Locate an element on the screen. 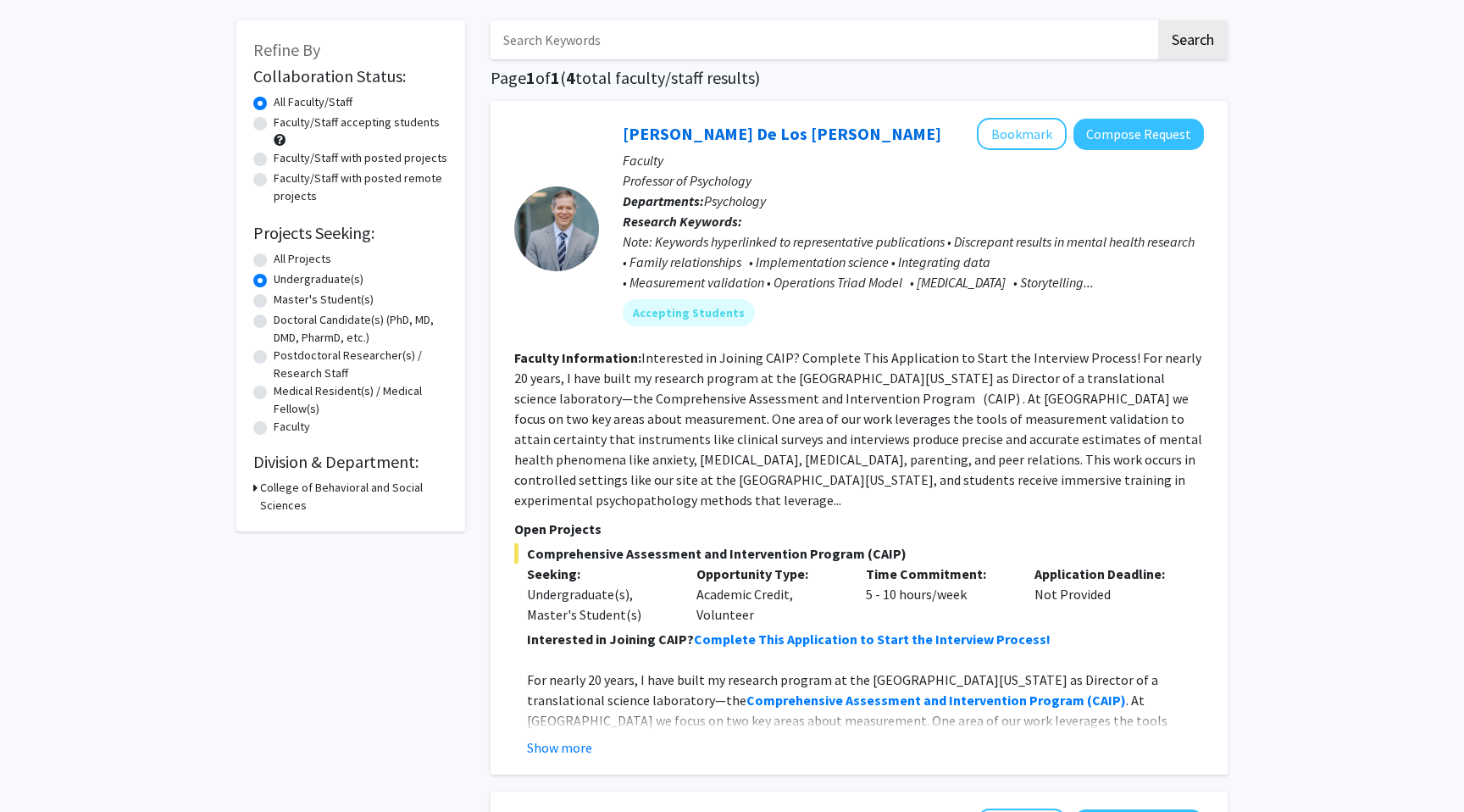 This screenshot has width=1464, height=812. mat-chip: Accepting Students is located at coordinates (689, 312).